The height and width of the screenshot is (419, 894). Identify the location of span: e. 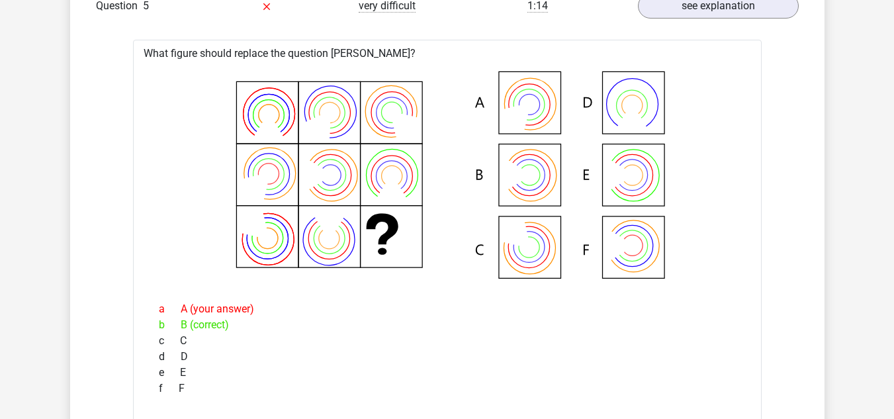
(169, 373).